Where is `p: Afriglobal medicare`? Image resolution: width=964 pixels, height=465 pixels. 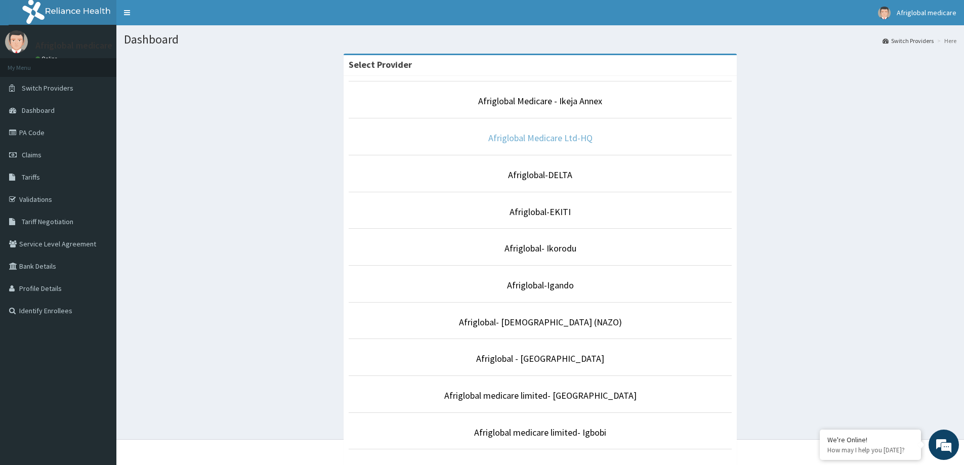
p: Afriglobal medicare is located at coordinates (74, 46).